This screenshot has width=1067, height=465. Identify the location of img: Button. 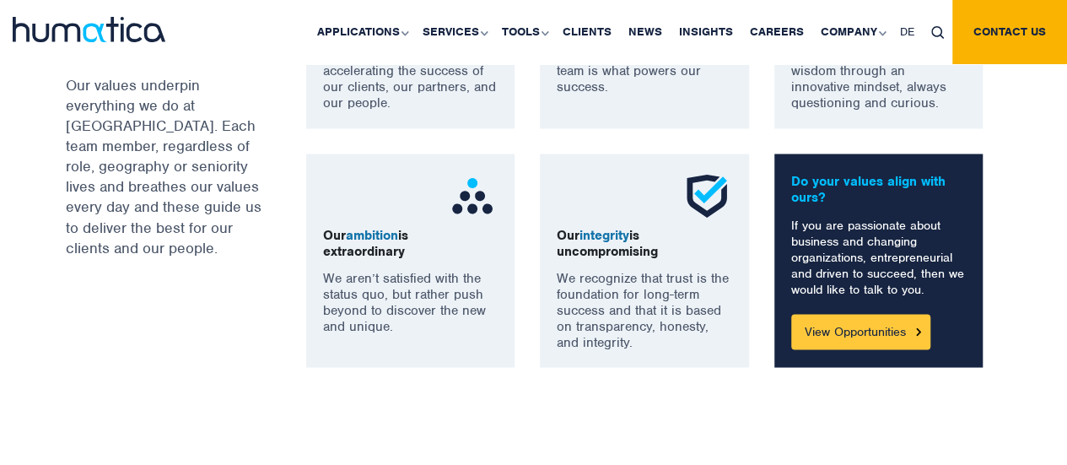
(918, 331).